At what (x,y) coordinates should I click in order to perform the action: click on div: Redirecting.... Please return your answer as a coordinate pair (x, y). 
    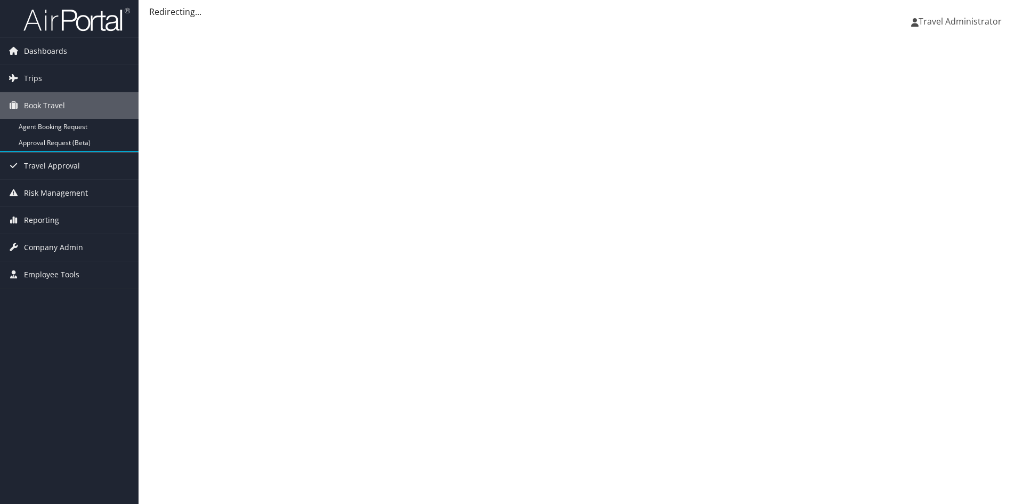
    Looking at the image, I should click on (581, 12).